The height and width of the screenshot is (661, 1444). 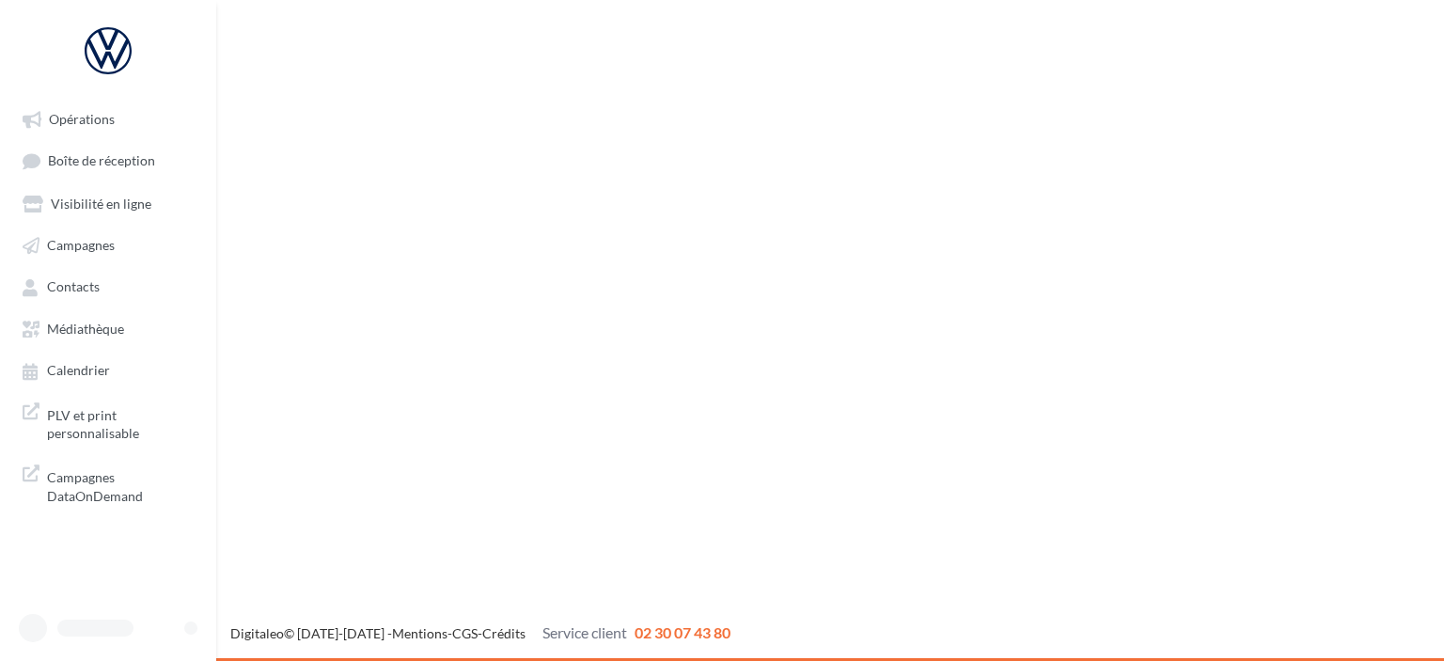 What do you see at coordinates (682, 632) in the screenshot?
I see `span: 02 30 07 43 80` at bounding box center [682, 632].